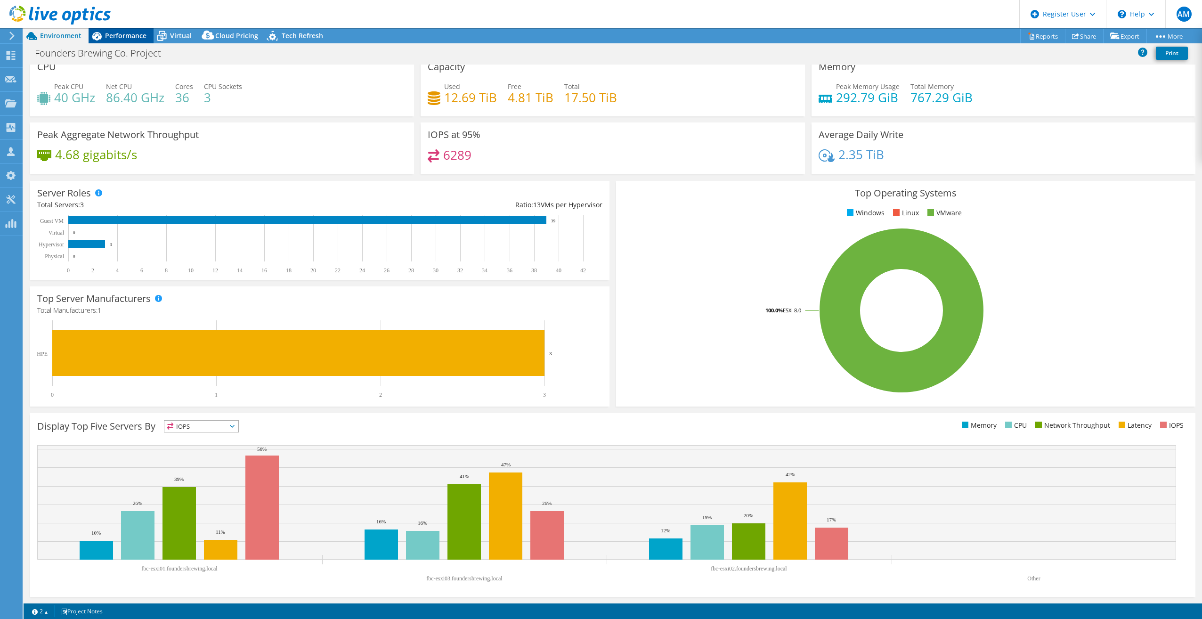  Describe the element at coordinates (446, 67) in the screenshot. I see `h3: Capacity` at that location.